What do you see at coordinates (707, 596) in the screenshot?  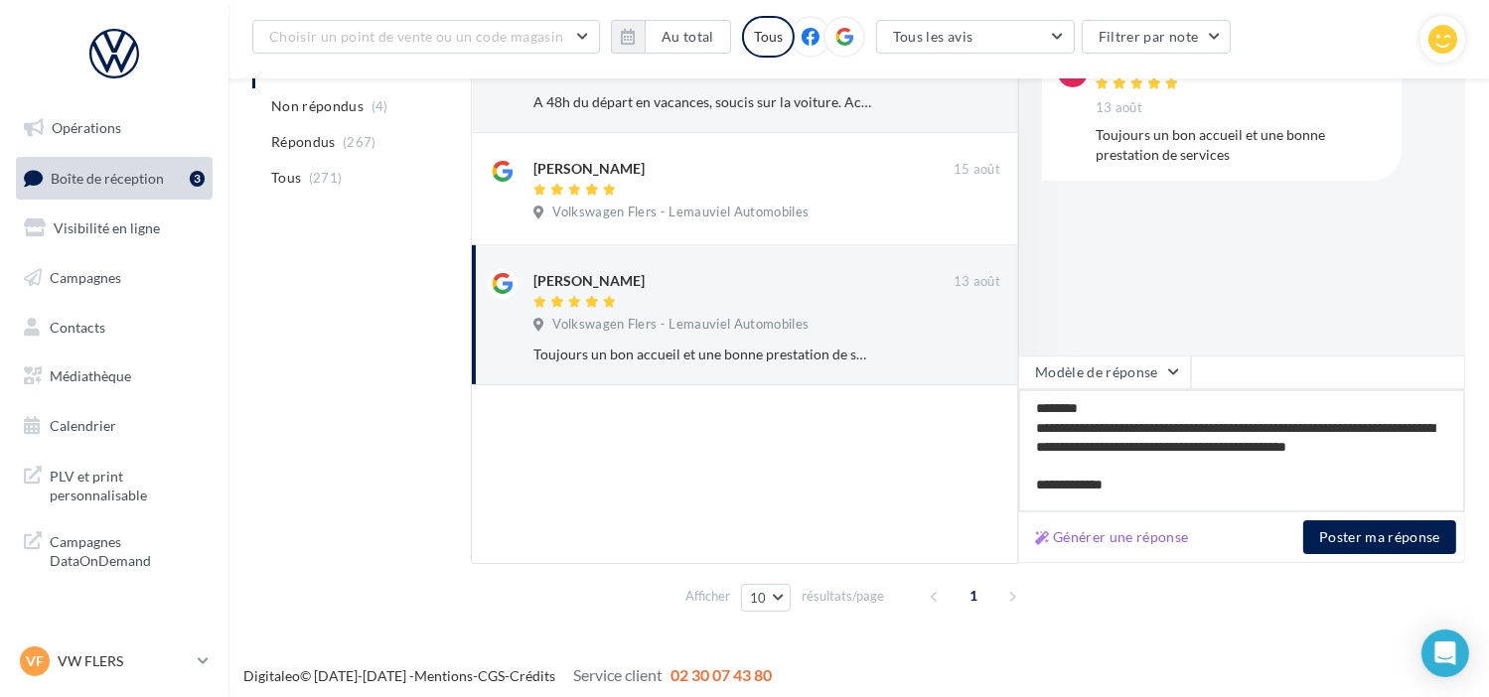 I see `span: Afficher` at bounding box center [707, 596].